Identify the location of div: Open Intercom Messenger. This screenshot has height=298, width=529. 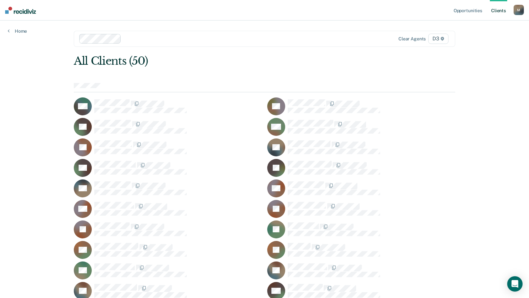
(515, 284).